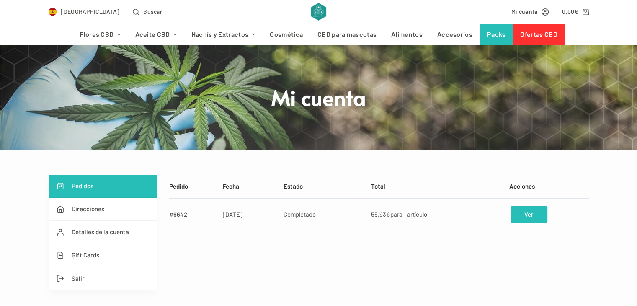  What do you see at coordinates (103, 278) in the screenshot?
I see `a: Salir` at bounding box center [103, 278].